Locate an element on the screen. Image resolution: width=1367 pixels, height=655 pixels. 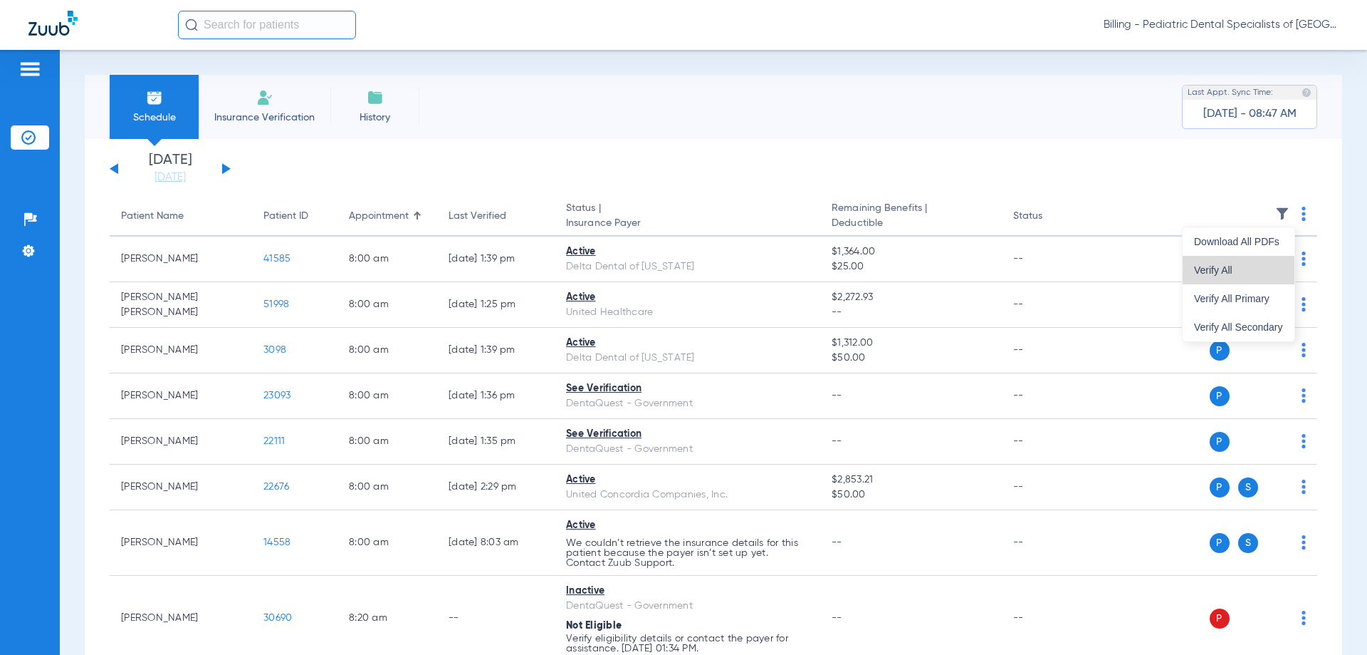
span: Verify All is located at coordinates (1238, 270).